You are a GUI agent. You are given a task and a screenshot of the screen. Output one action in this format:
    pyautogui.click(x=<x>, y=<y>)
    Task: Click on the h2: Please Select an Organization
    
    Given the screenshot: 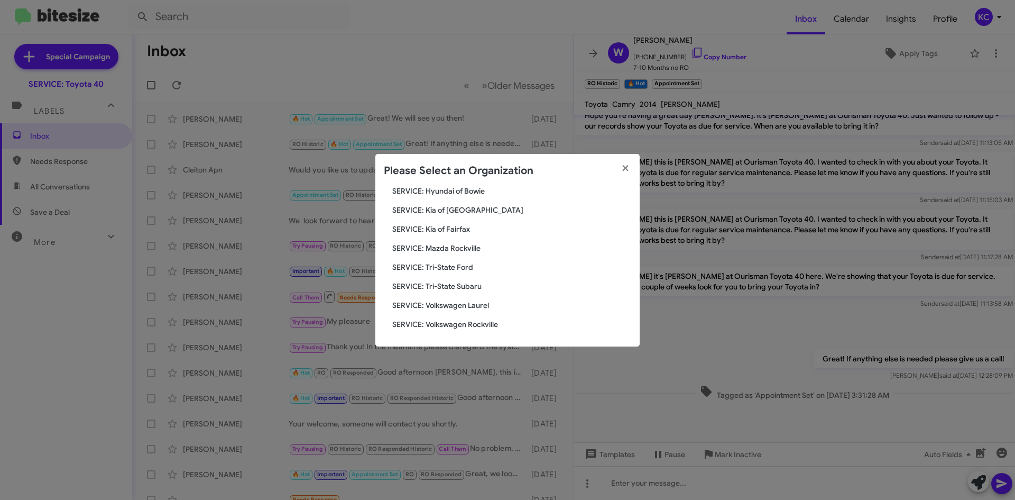 What is the action you would take?
    pyautogui.click(x=458, y=171)
    